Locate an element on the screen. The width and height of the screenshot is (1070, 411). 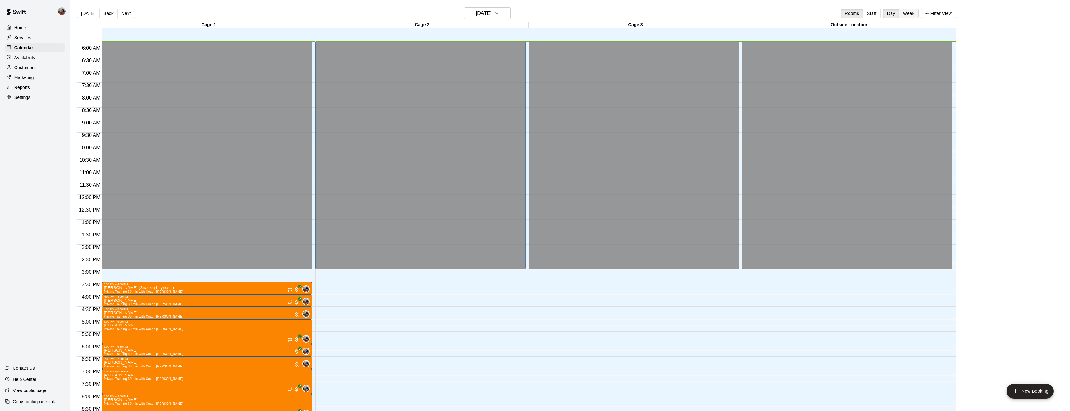
div: Outside Location is located at coordinates (849, 25).